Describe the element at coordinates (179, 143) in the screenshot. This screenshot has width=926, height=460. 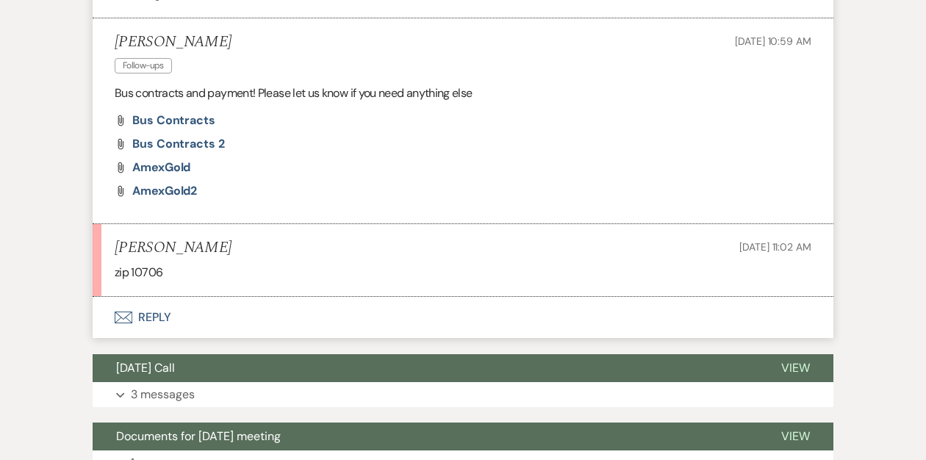
I see `span: Bus Contracts 2` at that location.